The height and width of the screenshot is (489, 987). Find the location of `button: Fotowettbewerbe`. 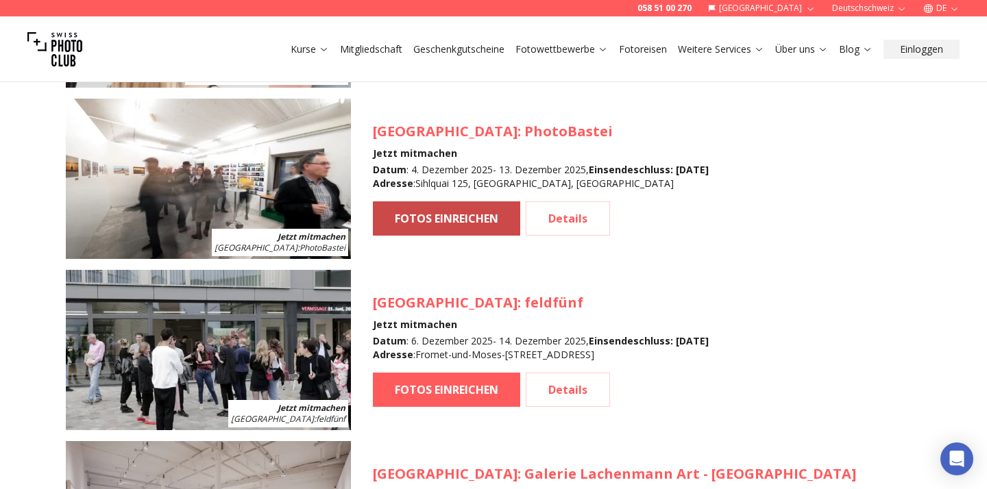

button: Fotowettbewerbe is located at coordinates (561, 49).